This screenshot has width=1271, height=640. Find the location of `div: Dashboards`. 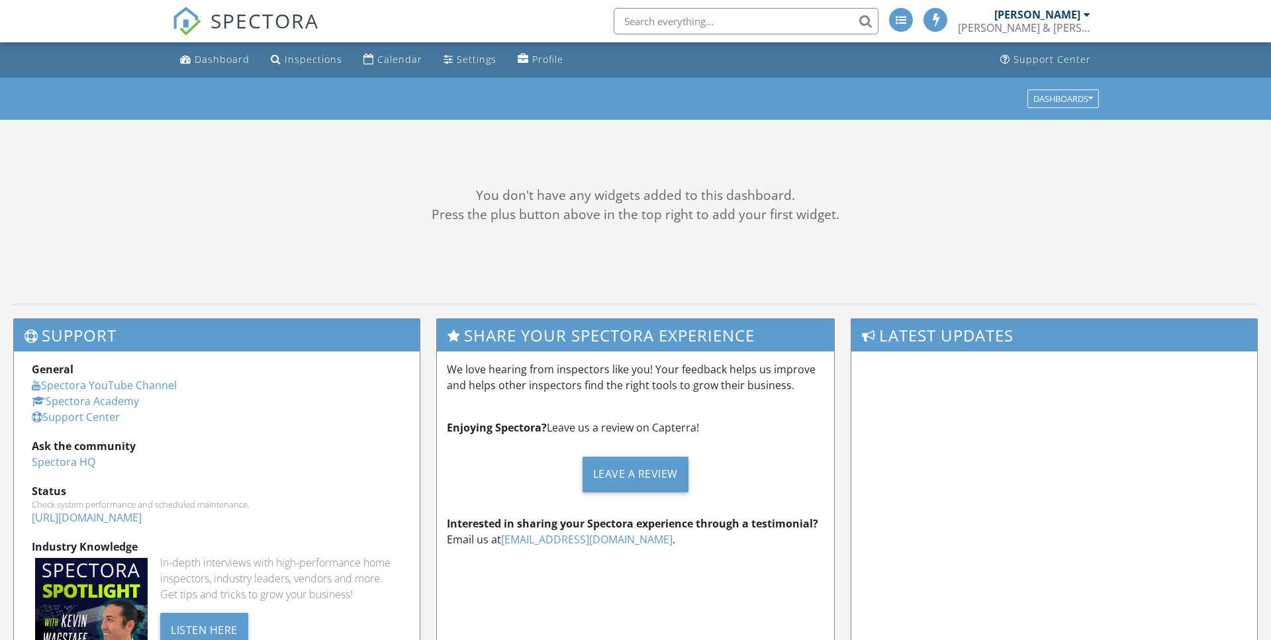

div: Dashboards is located at coordinates (1063, 99).